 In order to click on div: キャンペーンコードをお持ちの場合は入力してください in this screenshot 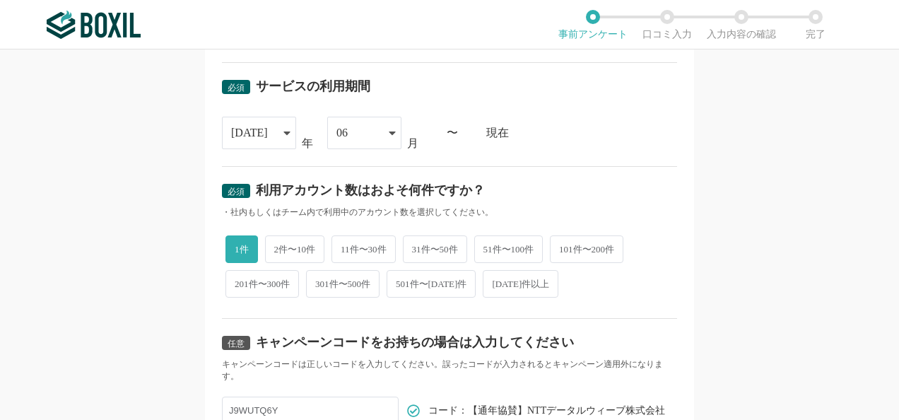, I will do `click(415, 342)`.